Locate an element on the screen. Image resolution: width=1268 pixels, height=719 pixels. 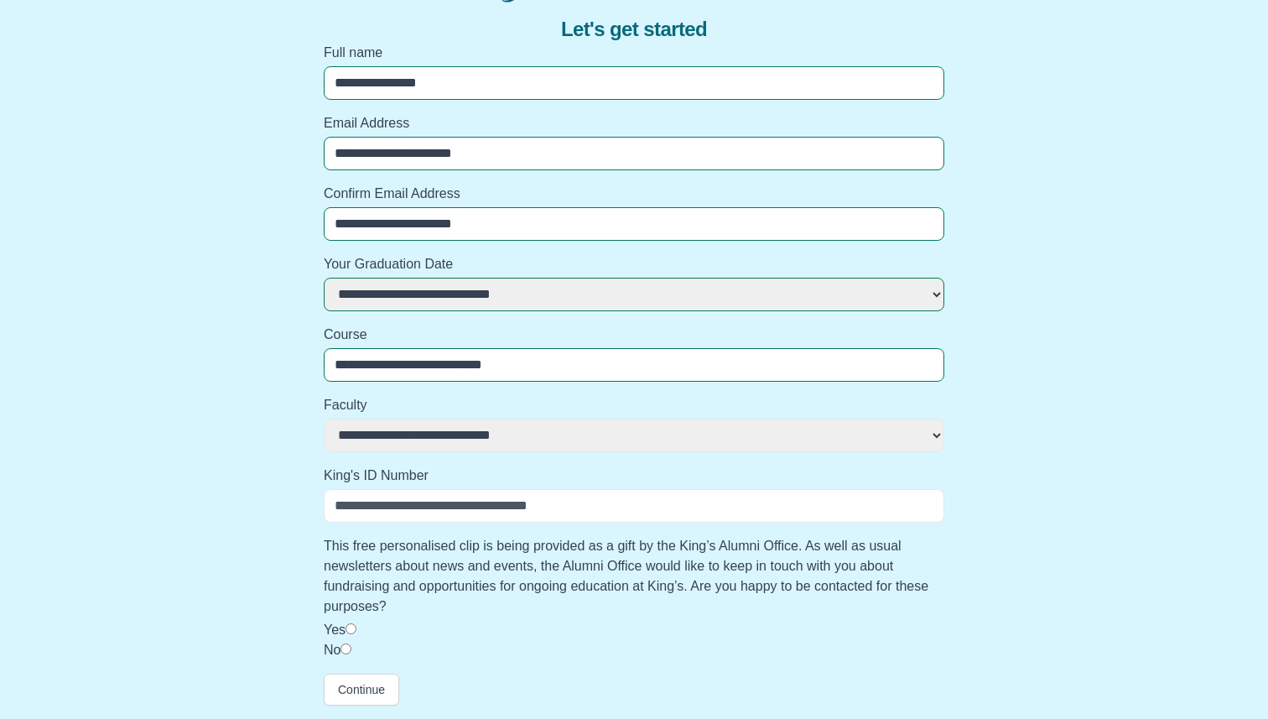
label: Email Address is located at coordinates (634, 123).